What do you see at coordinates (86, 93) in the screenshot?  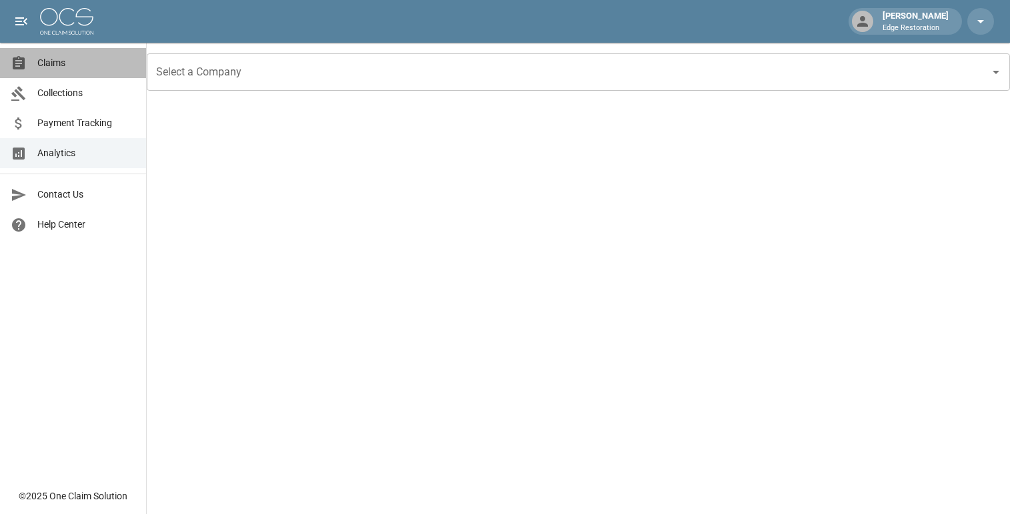 I see `span: Collections` at bounding box center [86, 93].